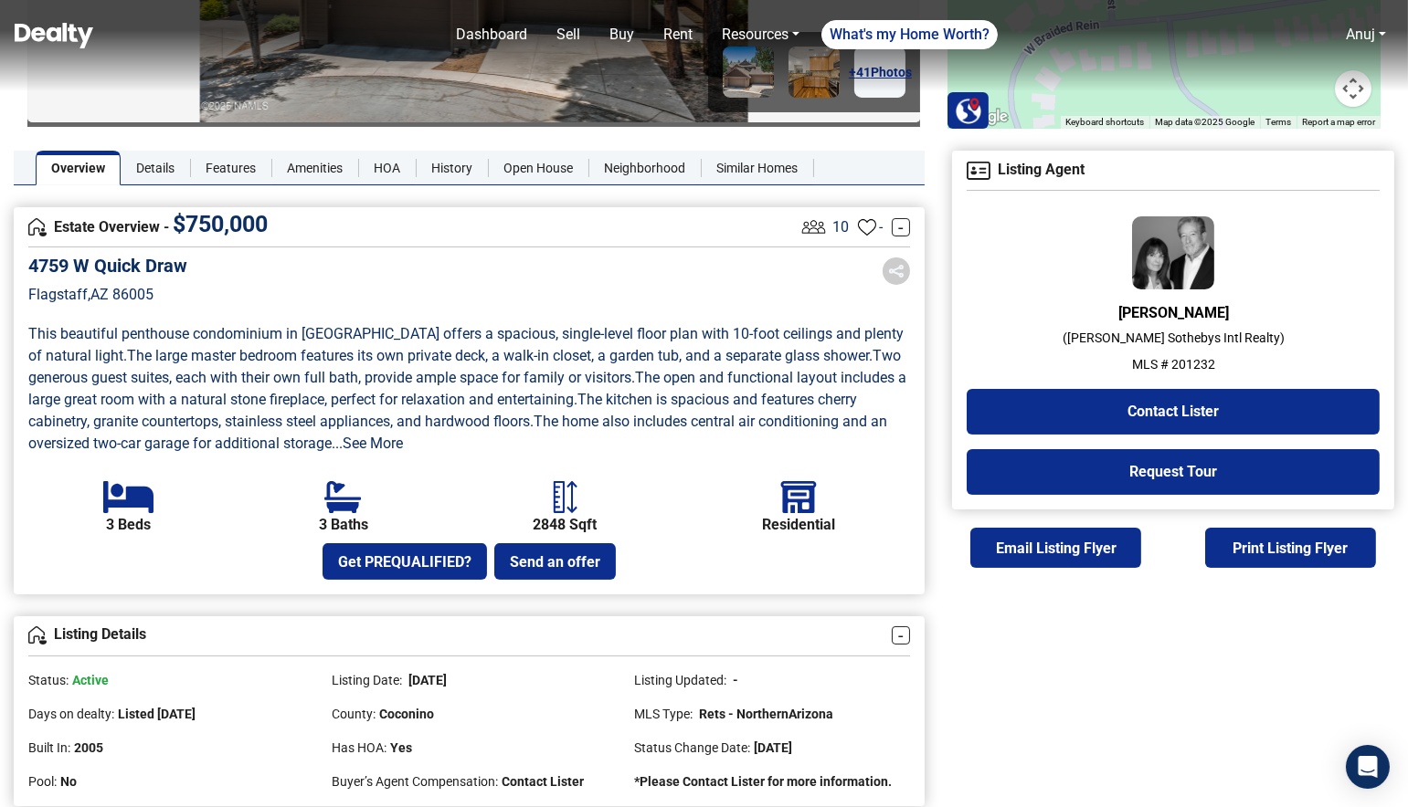 This screenshot has width=1408, height=807. Describe the element at coordinates (664, 714) in the screenshot. I see `span: MLS Type:` at that location.